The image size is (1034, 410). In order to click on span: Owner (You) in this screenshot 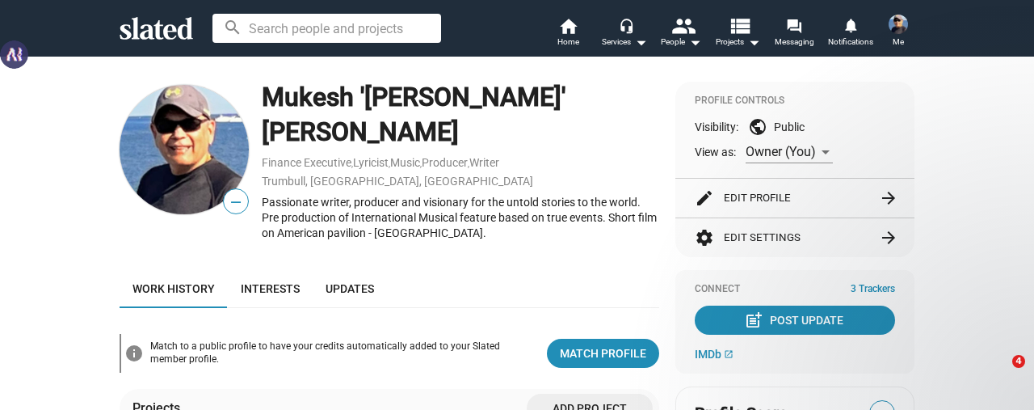, I will do `click(781, 151)`.